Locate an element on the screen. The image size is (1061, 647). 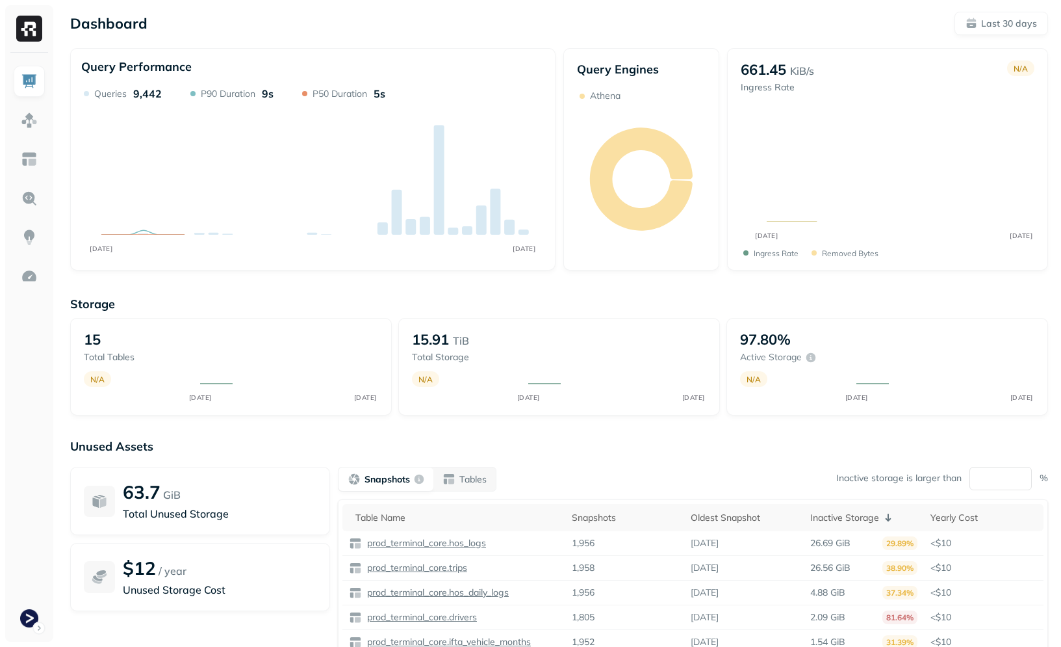
p: Total storage is located at coordinates (463, 357).